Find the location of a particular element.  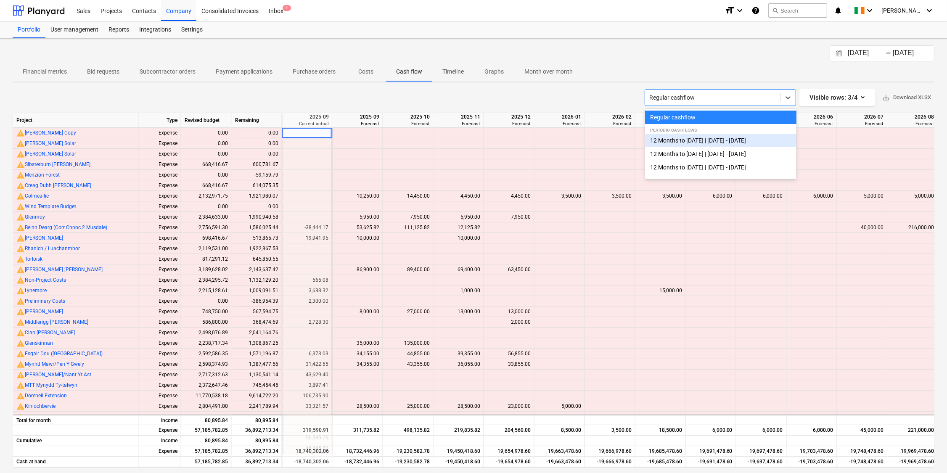

span: Torloisk is located at coordinates (34, 259).